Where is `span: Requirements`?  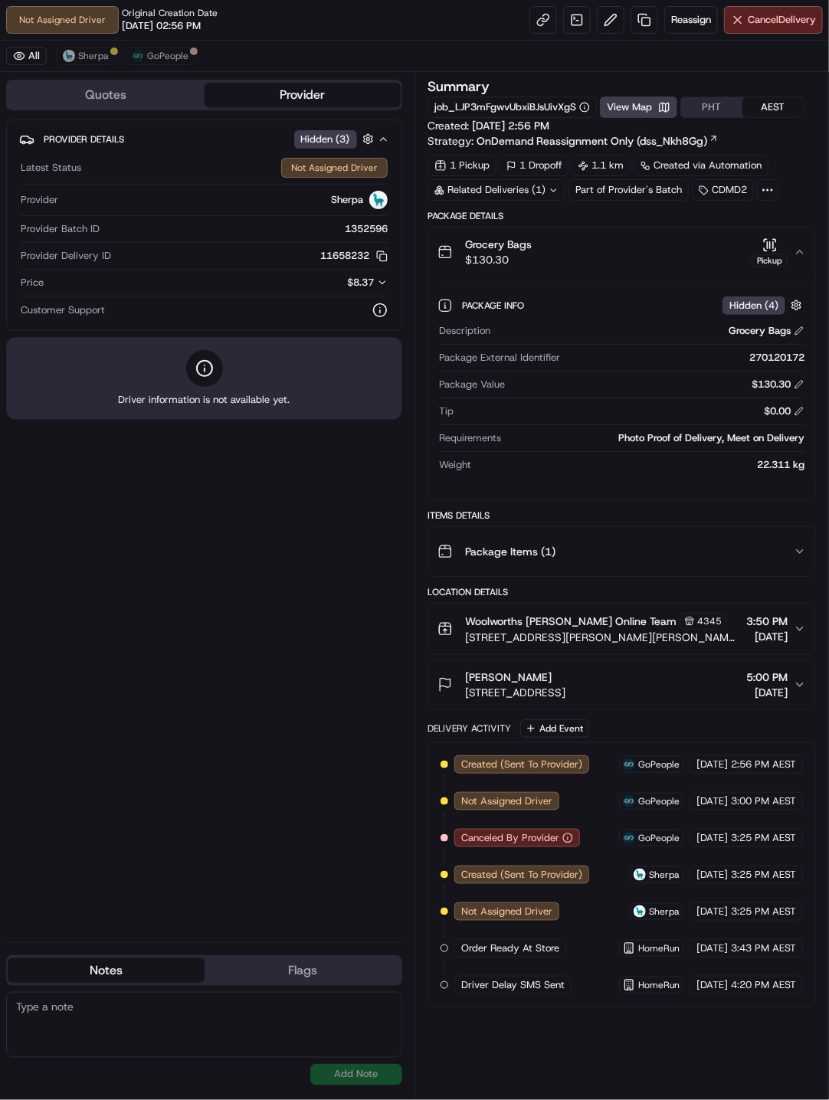 span: Requirements is located at coordinates (469, 438).